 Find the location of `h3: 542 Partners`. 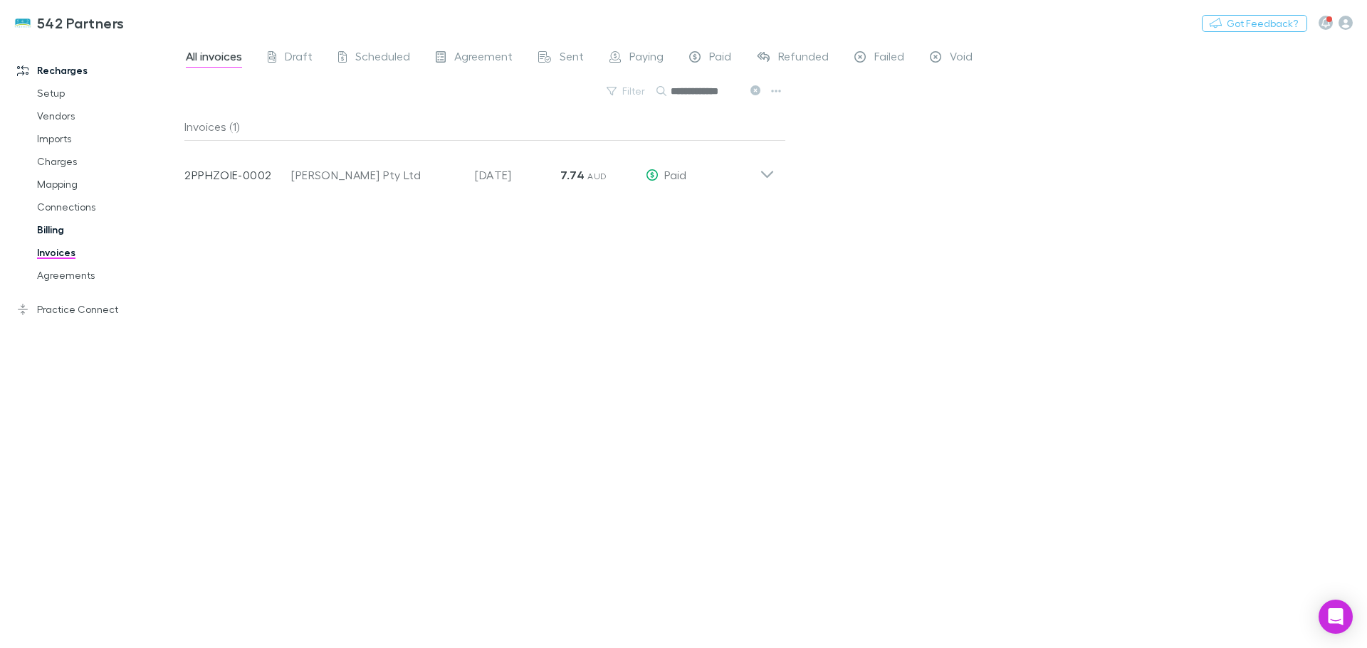

h3: 542 Partners is located at coordinates (80, 23).